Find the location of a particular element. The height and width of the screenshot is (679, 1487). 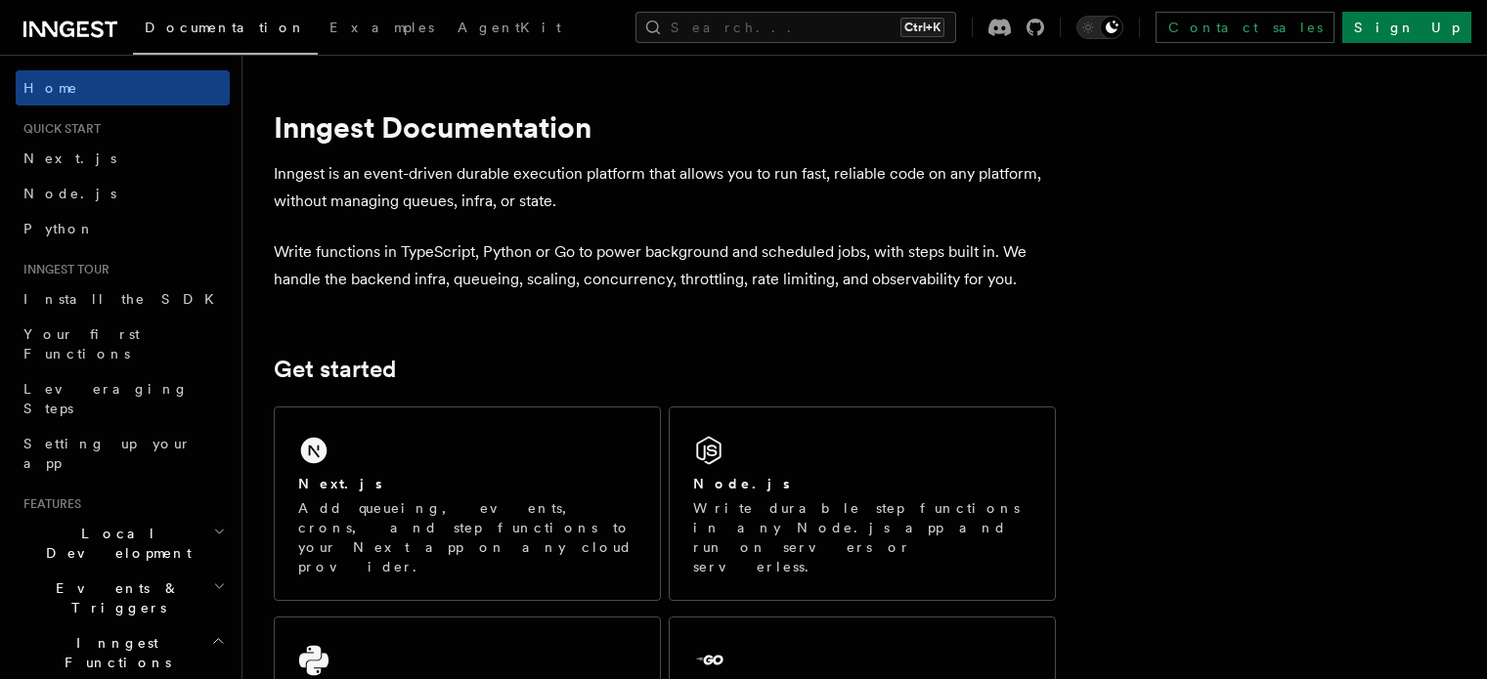

span: Python is located at coordinates (59, 229).